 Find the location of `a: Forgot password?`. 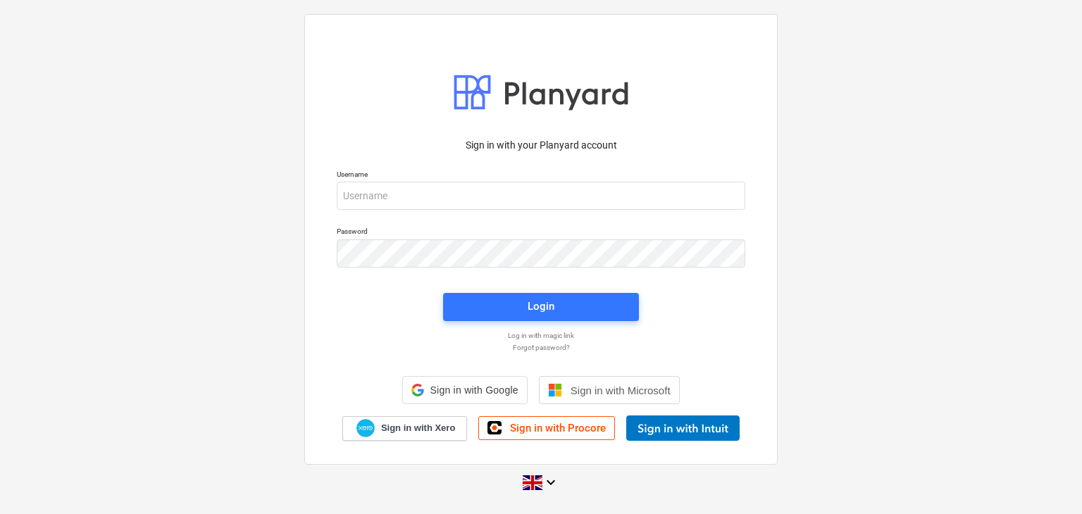

a: Forgot password? is located at coordinates (541, 347).